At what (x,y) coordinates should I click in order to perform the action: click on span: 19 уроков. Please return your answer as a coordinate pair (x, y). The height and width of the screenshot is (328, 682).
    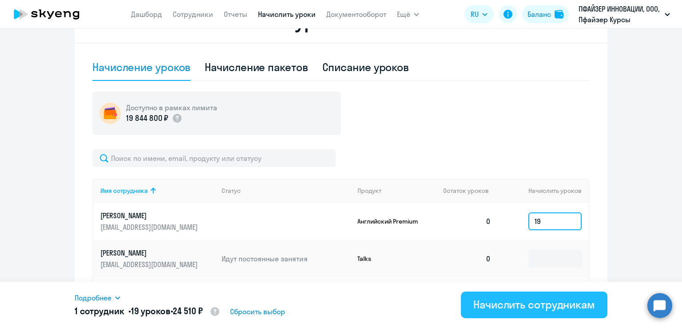
    Looking at the image, I should click on (150, 310).